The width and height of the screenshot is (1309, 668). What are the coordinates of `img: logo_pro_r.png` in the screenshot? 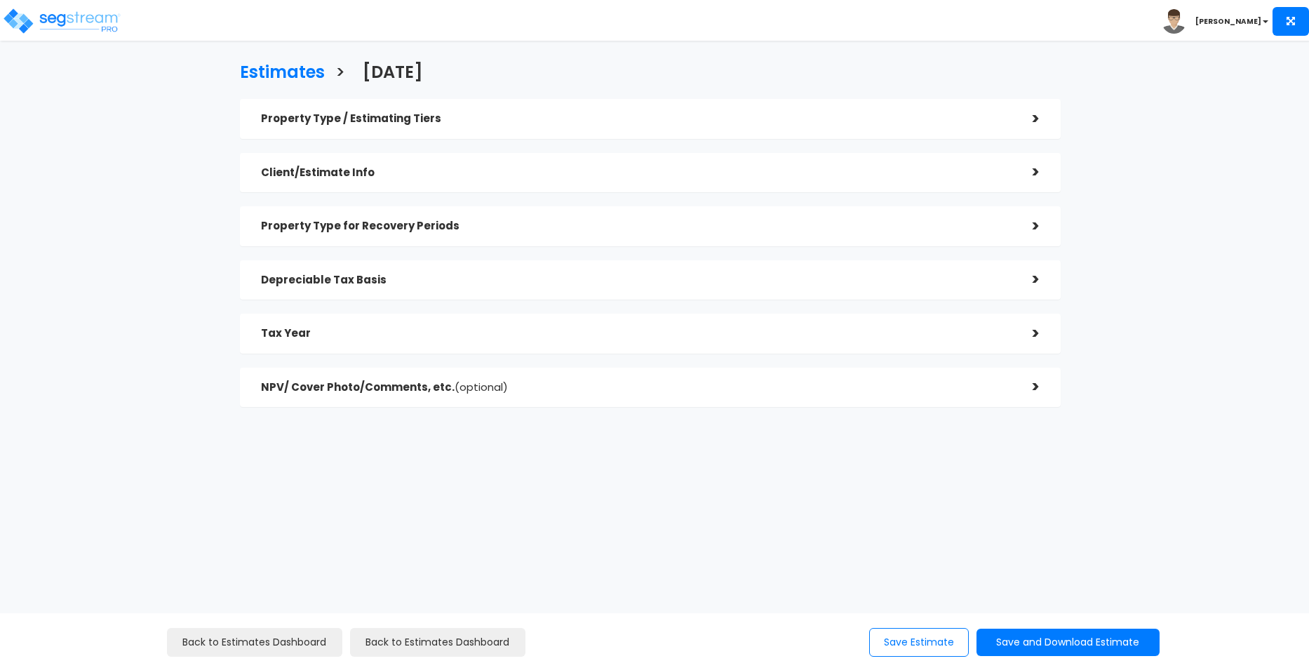 It's located at (62, 21).